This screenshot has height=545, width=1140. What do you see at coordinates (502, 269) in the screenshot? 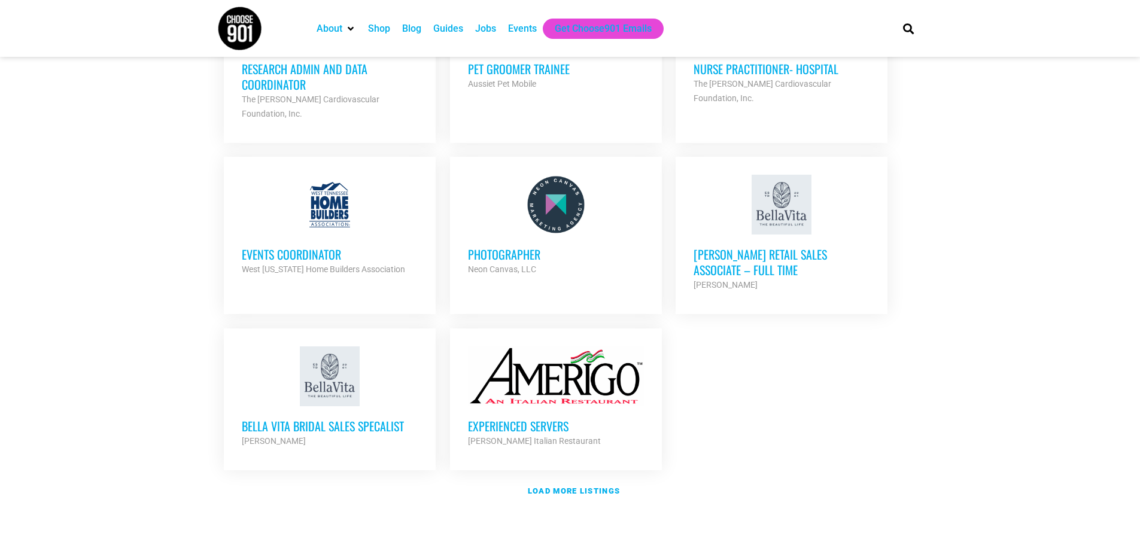
I see `strong: Neon Canvas, LLC` at bounding box center [502, 269].